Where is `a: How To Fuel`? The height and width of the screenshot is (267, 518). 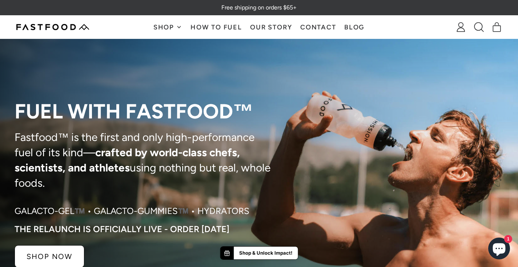 a: How To Fuel is located at coordinates (216, 27).